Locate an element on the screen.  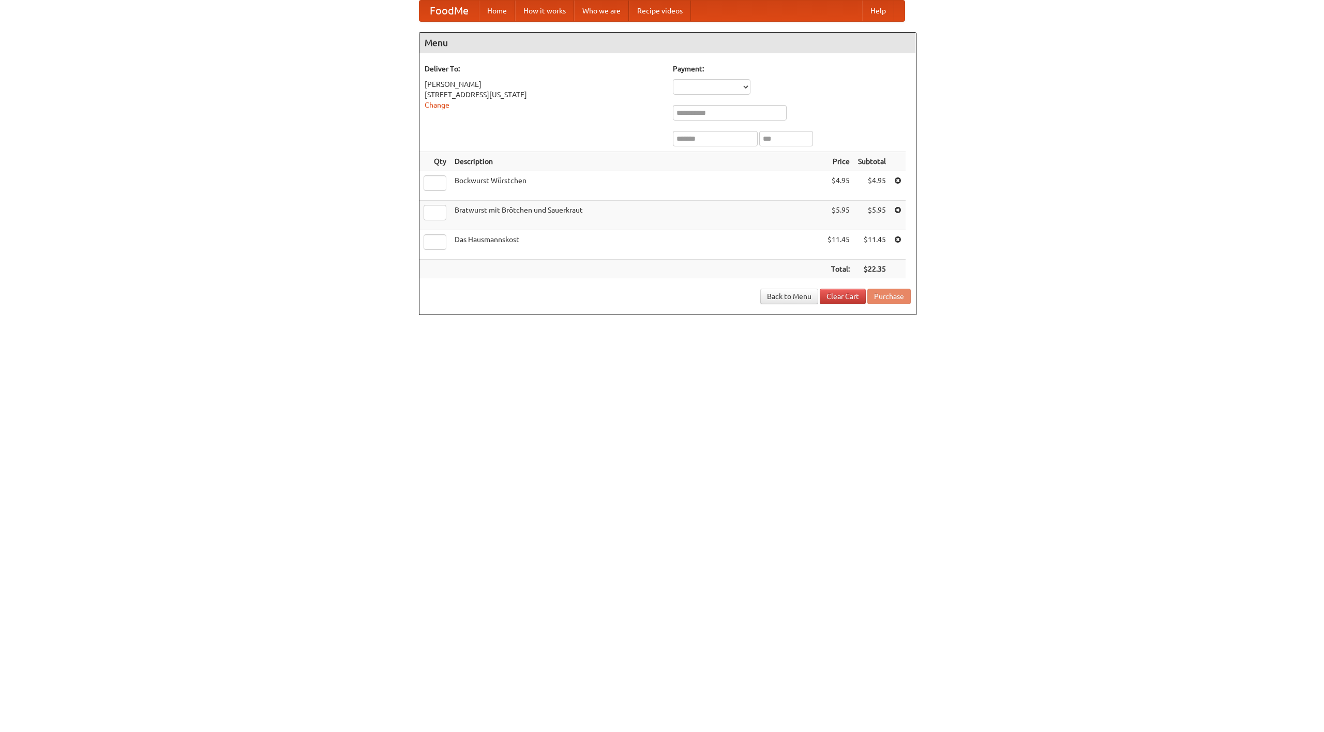
th: Price is located at coordinates (838, 161).